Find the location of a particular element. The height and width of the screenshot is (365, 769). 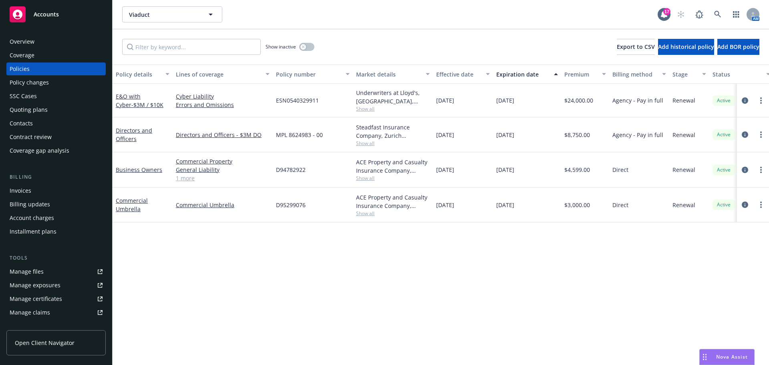

a: Manage BORs is located at coordinates (56, 326).